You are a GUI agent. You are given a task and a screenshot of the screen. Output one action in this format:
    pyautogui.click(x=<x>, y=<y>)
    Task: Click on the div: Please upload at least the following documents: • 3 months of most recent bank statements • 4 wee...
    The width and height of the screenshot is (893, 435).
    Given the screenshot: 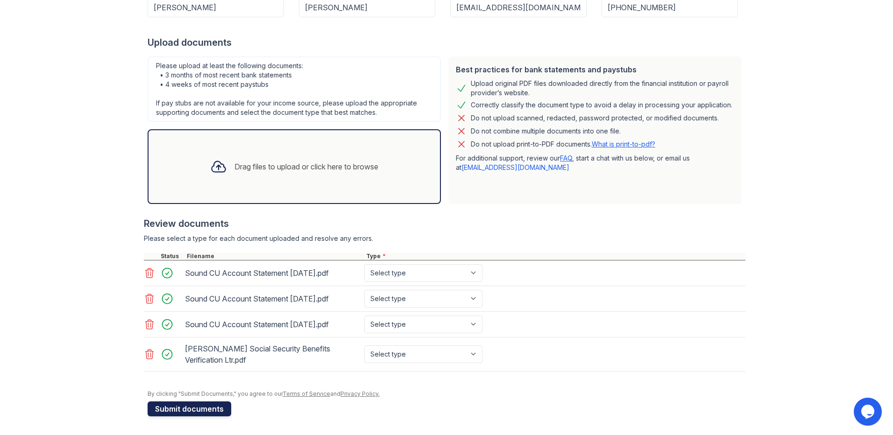 What is the action you would take?
    pyautogui.click(x=294, y=89)
    